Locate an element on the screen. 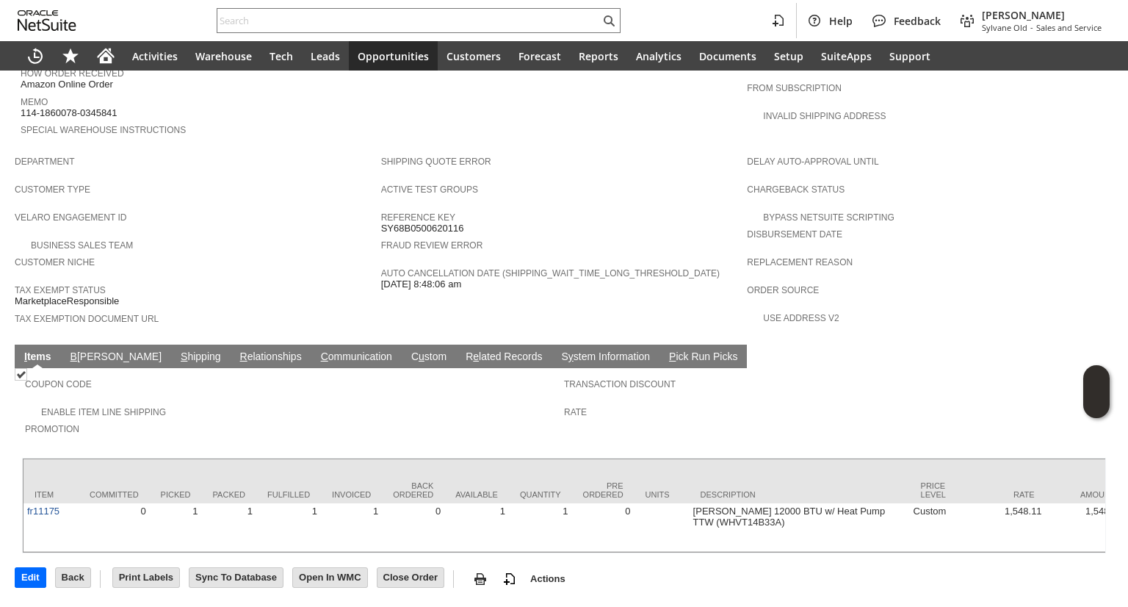  a: Forecast is located at coordinates (540, 56).